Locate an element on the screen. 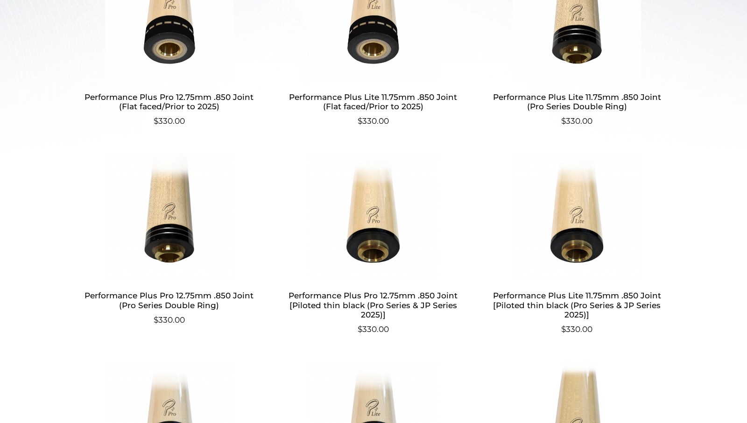 This screenshot has height=423, width=747. a: Performance Plus Lite 11.75mm .850 Joint [Piloted thin black (Pro Series & JP Series 2025)] $330.00 is located at coordinates (577, 245).